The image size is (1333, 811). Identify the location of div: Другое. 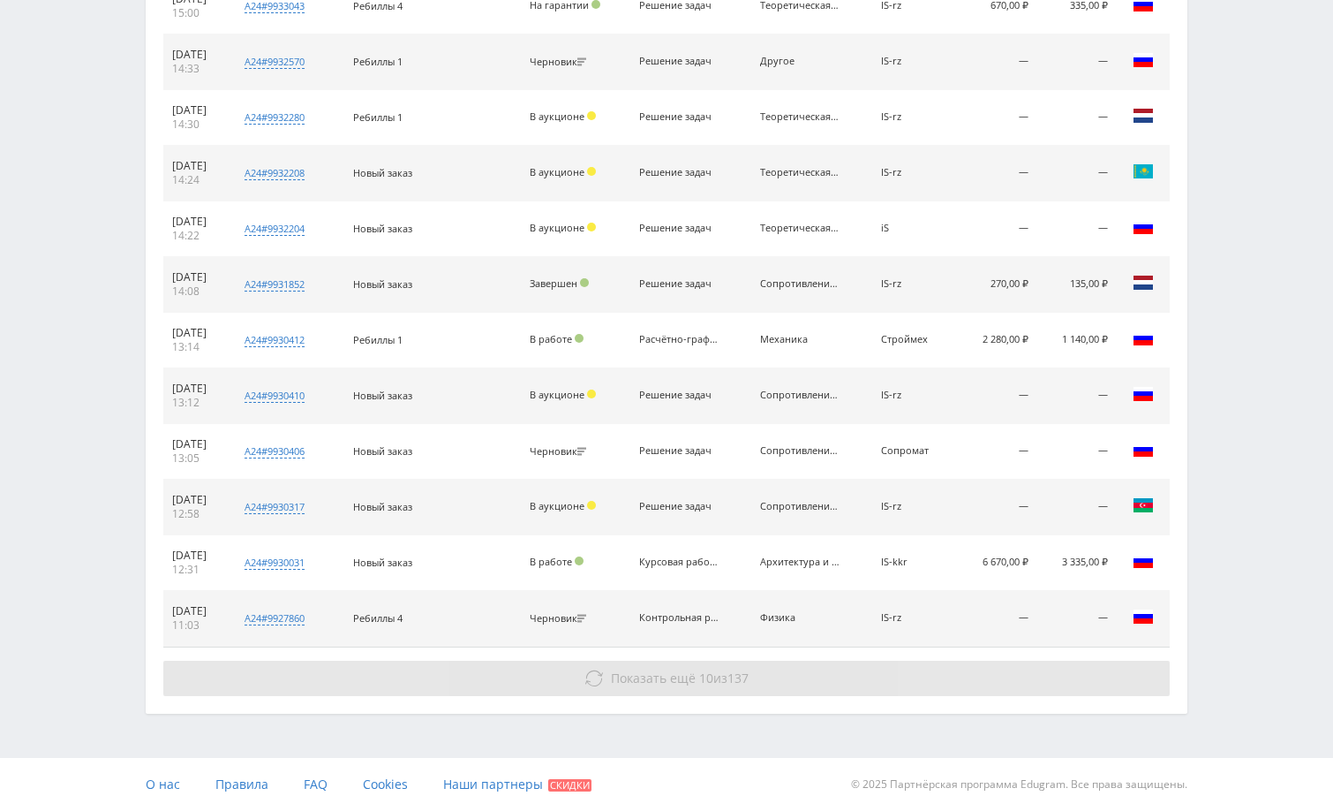
(800, 61).